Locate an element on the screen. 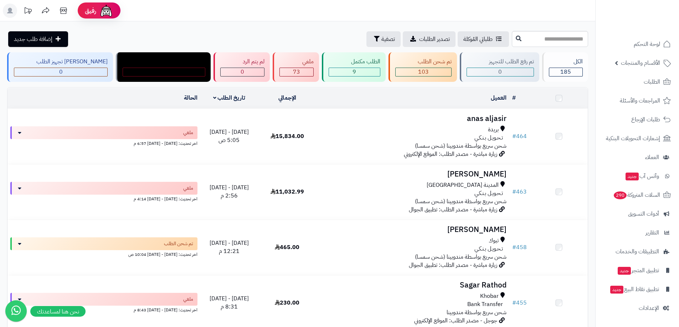  span: وآتس آب is located at coordinates (642, 176).